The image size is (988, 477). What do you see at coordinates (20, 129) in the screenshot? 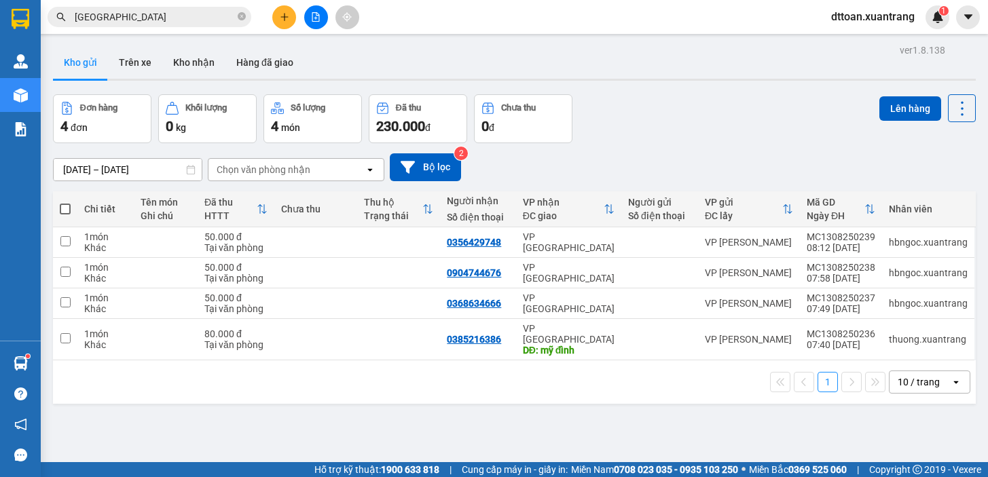
I see `img: solution-icon` at bounding box center [20, 129].